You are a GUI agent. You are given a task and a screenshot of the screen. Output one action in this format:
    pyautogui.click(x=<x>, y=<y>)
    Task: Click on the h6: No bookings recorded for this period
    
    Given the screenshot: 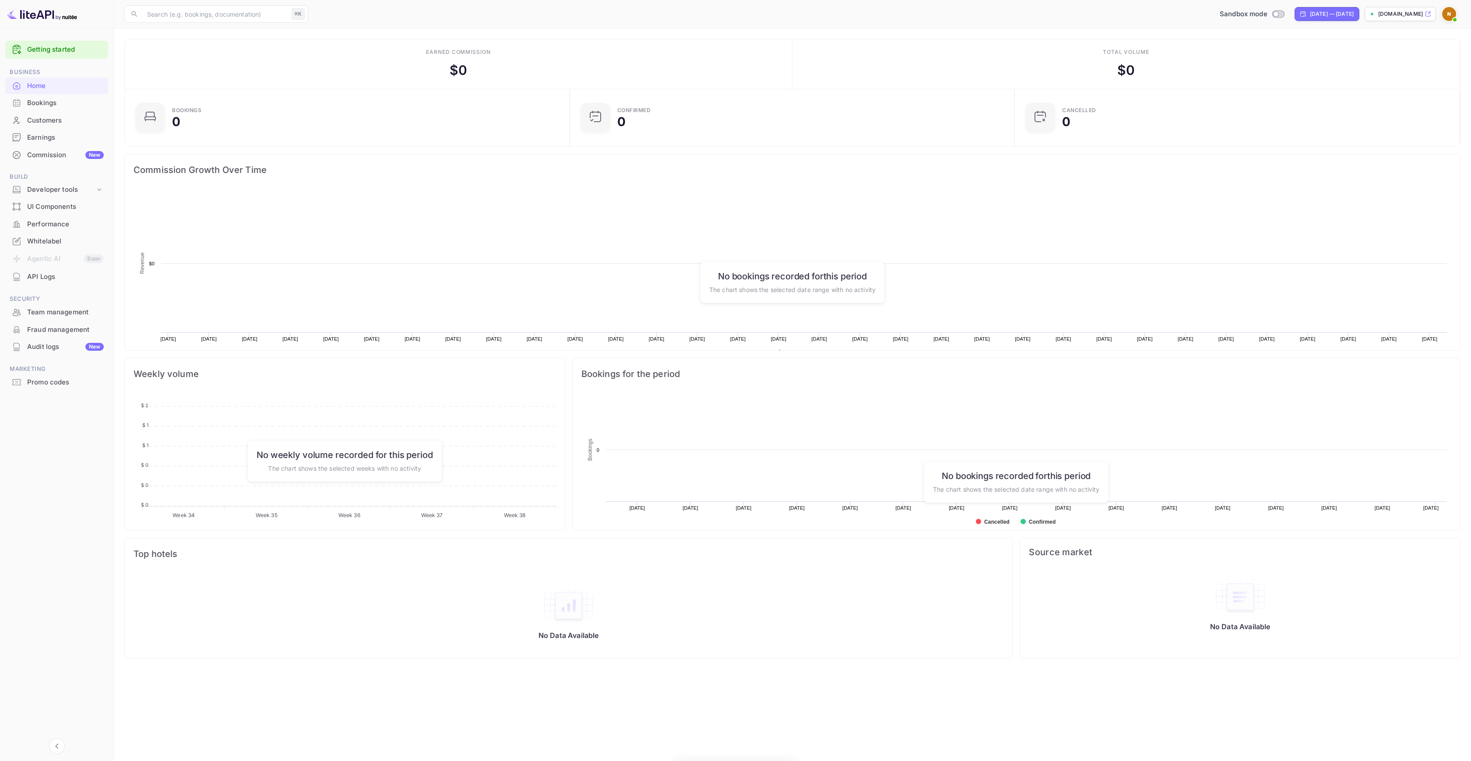 What is the action you would take?
    pyautogui.click(x=1016, y=476)
    